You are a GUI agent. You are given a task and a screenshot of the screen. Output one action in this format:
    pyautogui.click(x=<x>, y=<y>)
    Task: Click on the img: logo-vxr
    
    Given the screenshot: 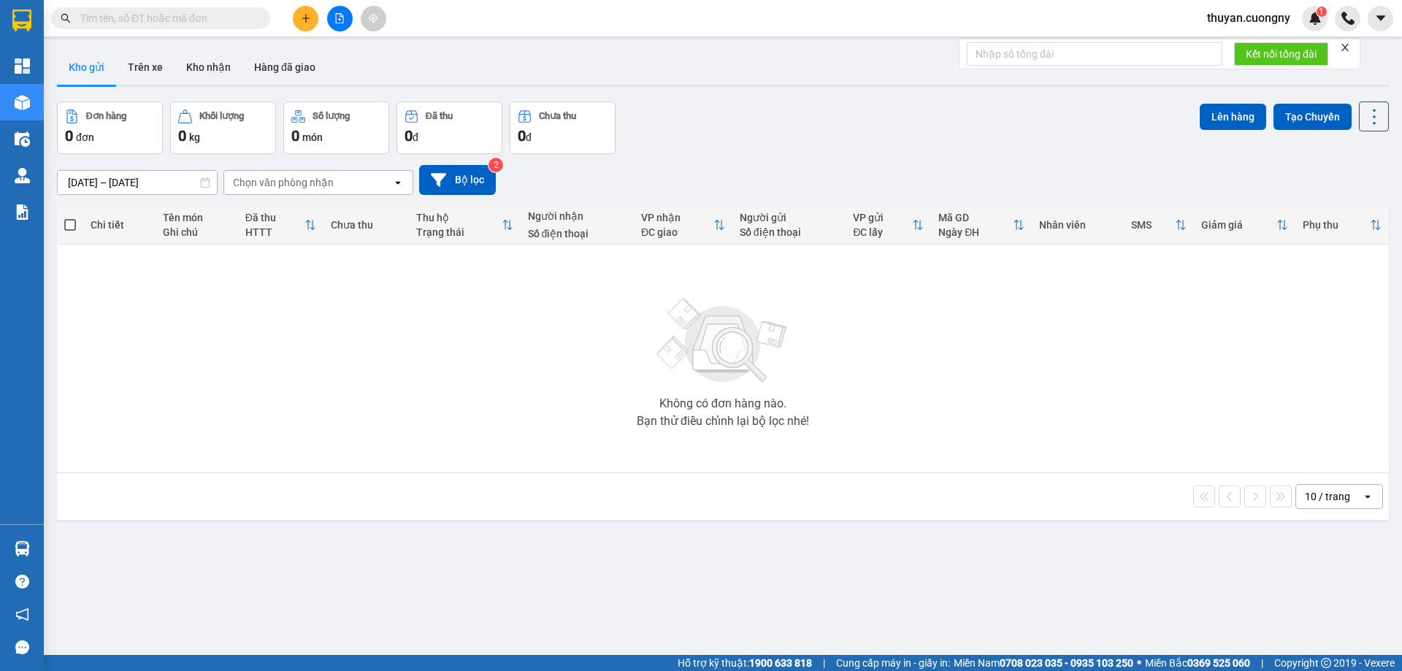 What is the action you would take?
    pyautogui.click(x=22, y=20)
    